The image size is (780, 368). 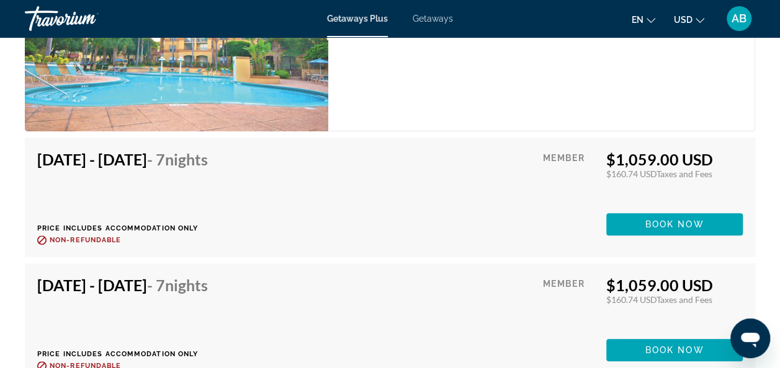 What do you see at coordinates (739, 19) in the screenshot?
I see `span: AB` at bounding box center [739, 19].